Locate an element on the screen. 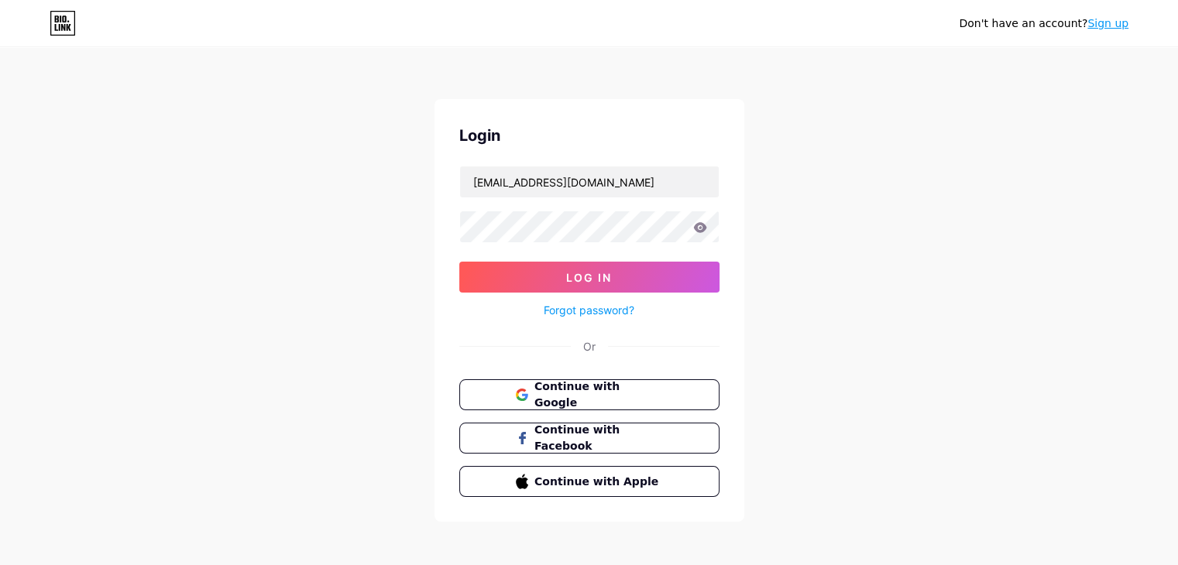  div: Don't have an account? is located at coordinates (1043, 23).